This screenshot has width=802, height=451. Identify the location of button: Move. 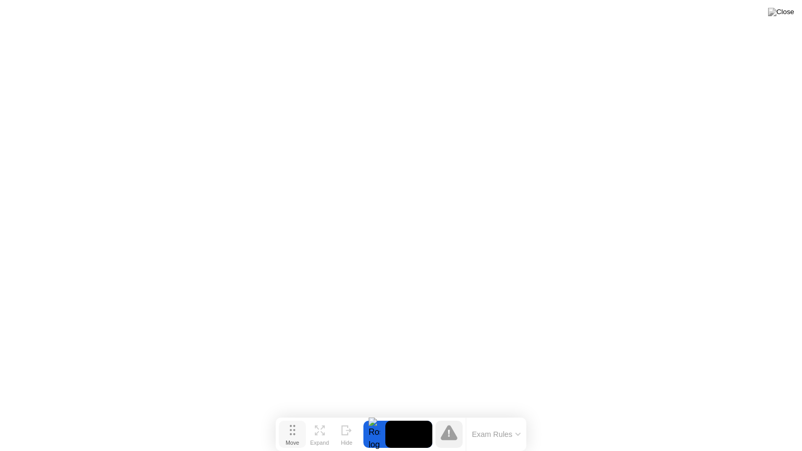
(292, 434).